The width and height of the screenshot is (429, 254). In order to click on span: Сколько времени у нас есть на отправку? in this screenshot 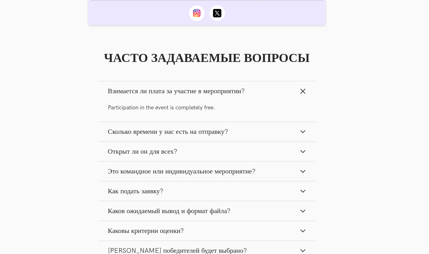, I will do `click(168, 131)`.